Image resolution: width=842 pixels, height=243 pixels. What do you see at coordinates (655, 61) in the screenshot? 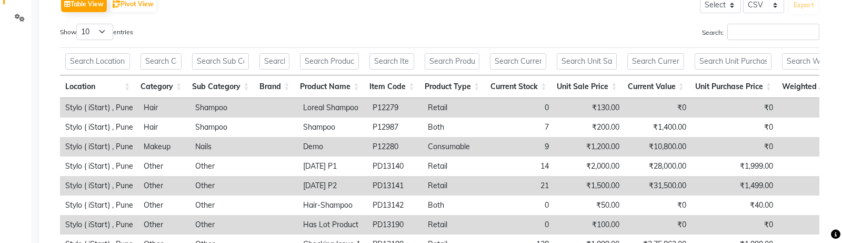
I see `input: Search Current Value` at bounding box center [655, 61].